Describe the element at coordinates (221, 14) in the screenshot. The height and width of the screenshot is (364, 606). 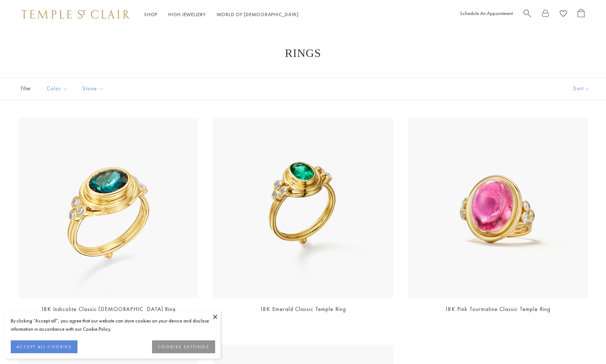
I see `nav: Main navigation` at that location.